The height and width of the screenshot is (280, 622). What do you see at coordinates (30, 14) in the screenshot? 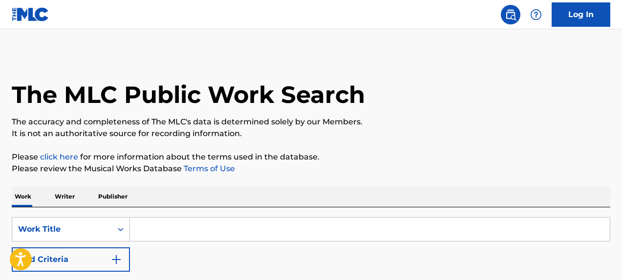
I see `img: MLC Logo` at bounding box center [30, 14].